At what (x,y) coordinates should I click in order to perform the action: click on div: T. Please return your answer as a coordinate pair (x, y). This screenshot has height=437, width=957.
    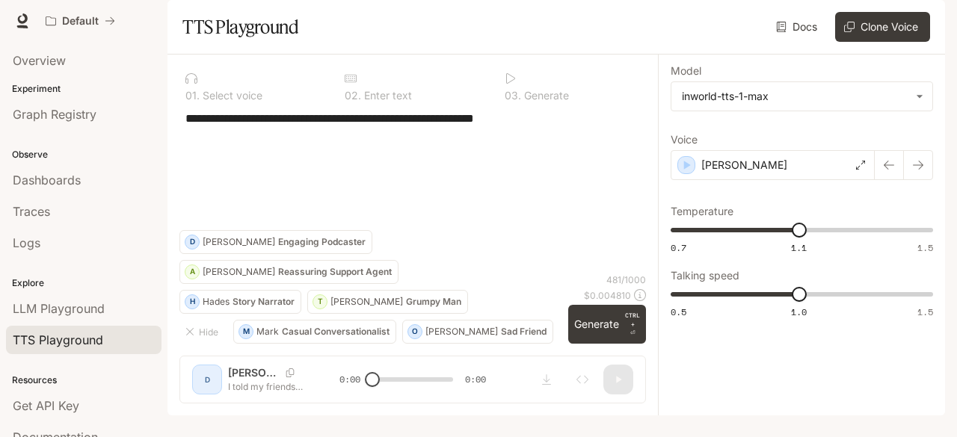
    Looking at the image, I should click on (320, 302).